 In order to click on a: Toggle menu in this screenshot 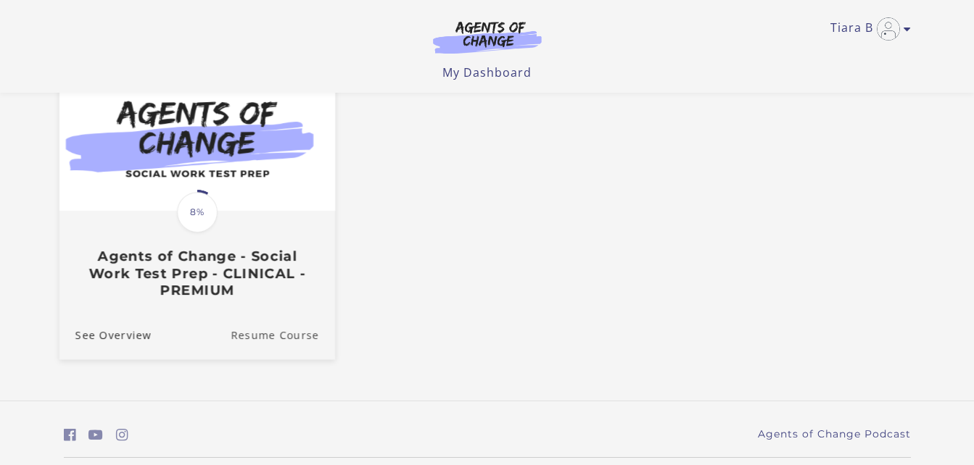, I will do `click(866, 29)`.